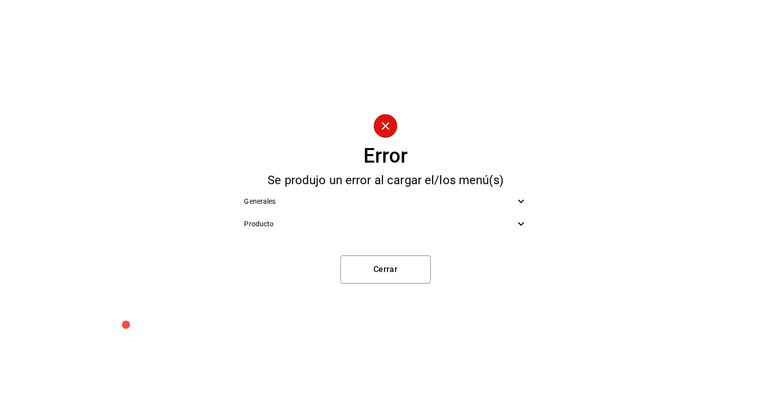 This screenshot has height=397, width=771. What do you see at coordinates (385, 201) in the screenshot?
I see `div: Generales` at bounding box center [385, 201].